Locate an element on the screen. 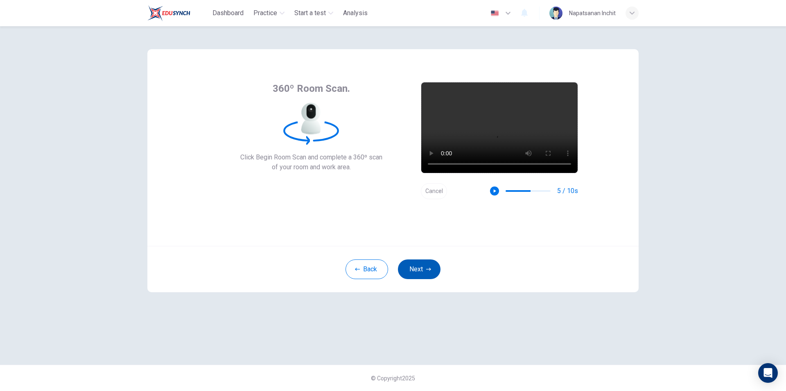 This screenshot has height=391, width=786. span: of your room and work area. is located at coordinates (311, 167).